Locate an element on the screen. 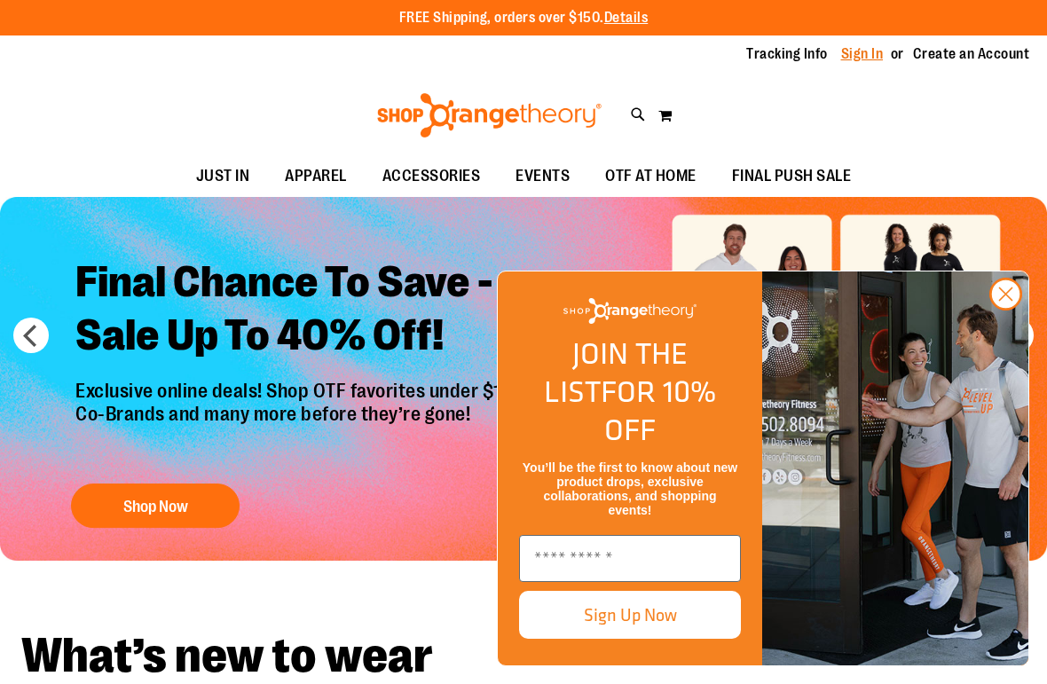 The image size is (1047, 684). span: ACCESSORIES is located at coordinates (431, 176).